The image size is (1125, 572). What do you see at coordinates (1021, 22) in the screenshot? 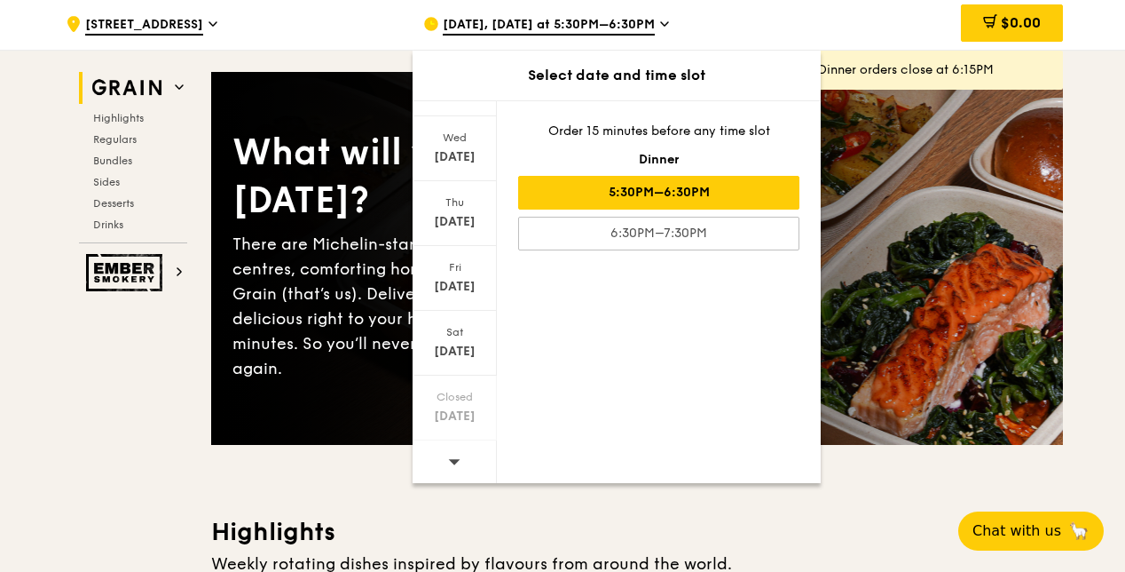
I see `span: $0.00` at bounding box center [1021, 22].